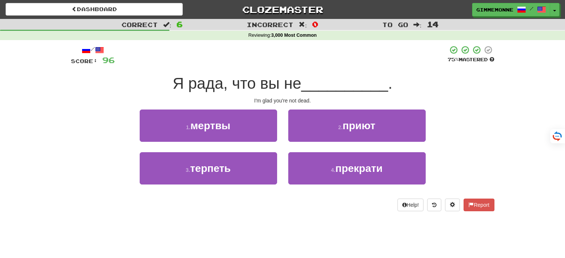 This screenshot has height=258, width=565. What do you see at coordinates (357, 168) in the screenshot?
I see `button: 4.прекрати` at bounding box center [357, 168].